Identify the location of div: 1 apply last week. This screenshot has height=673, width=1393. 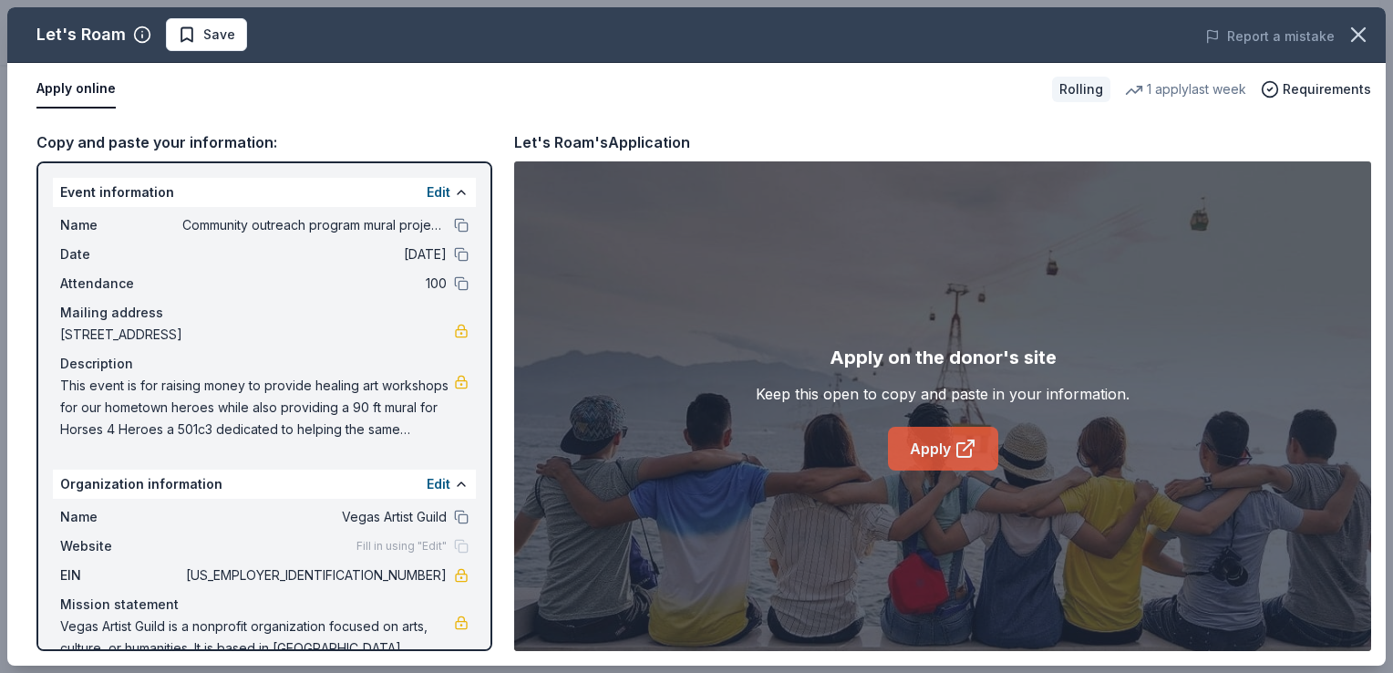
(1185, 89).